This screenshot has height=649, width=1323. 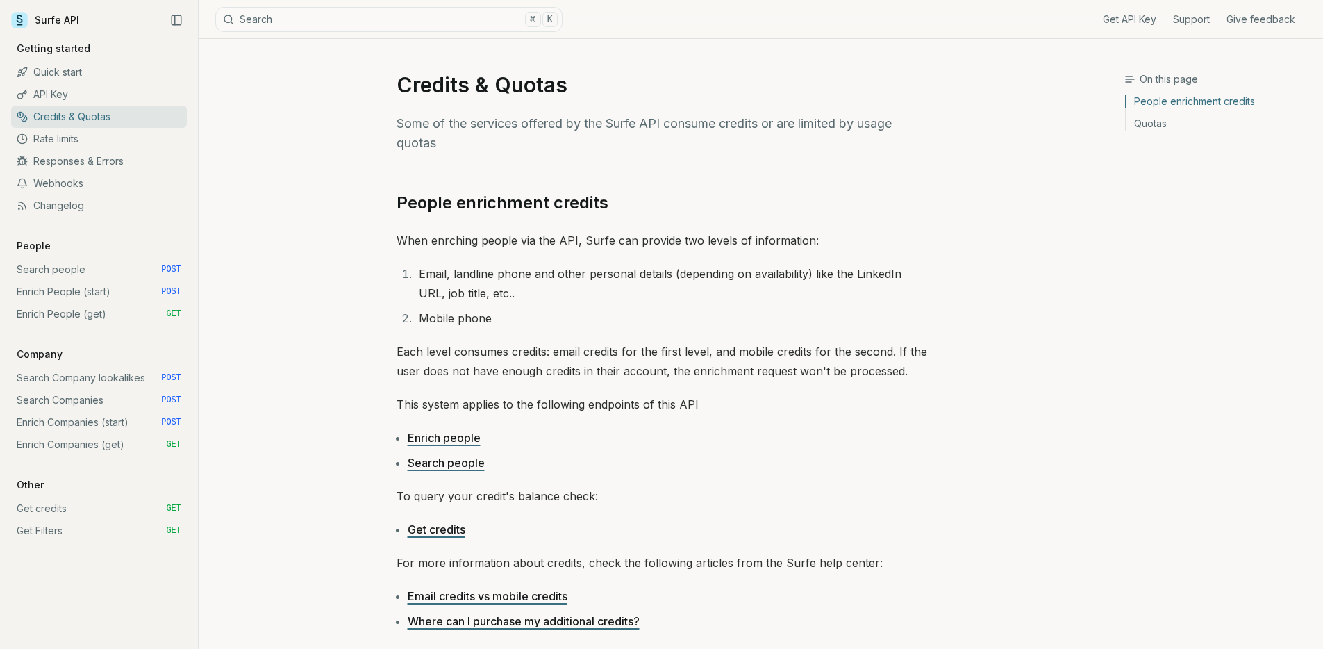 I want to click on li: Email, landline phone and other personal details (depending on availability) like the LinkedIn UR..., so click(x=671, y=283).